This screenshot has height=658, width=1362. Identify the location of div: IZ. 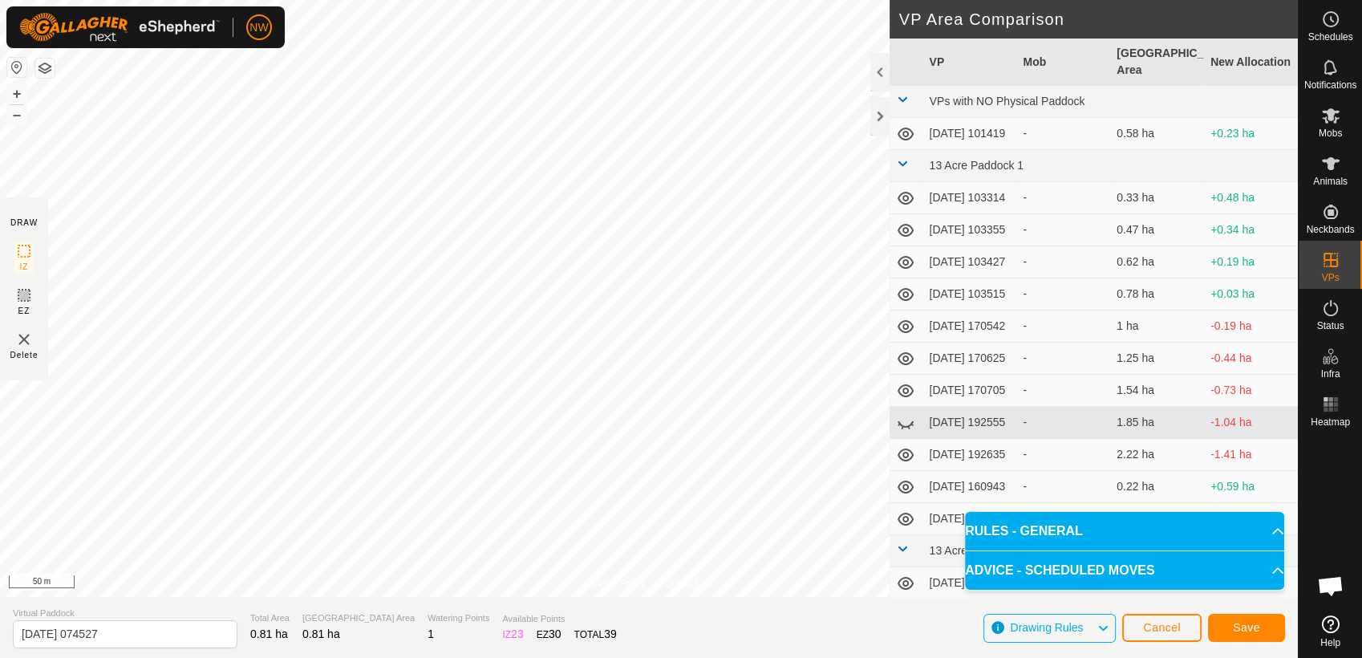
(512, 634).